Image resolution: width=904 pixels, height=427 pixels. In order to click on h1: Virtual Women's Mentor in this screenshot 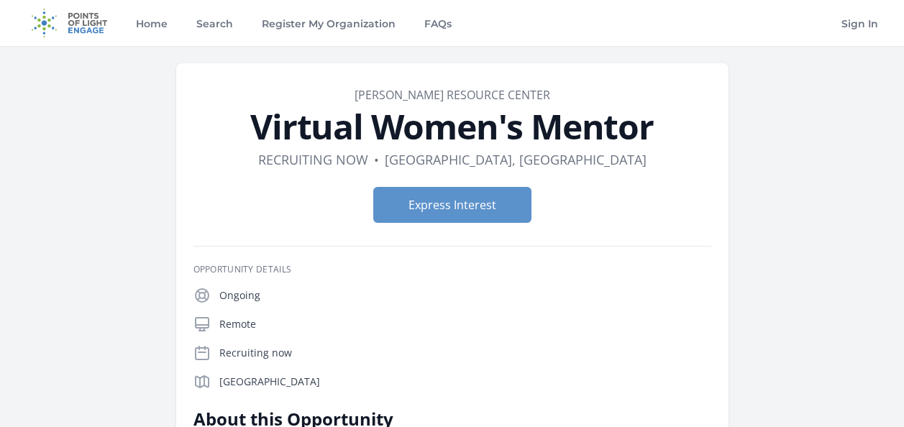, I will do `click(452, 127)`.